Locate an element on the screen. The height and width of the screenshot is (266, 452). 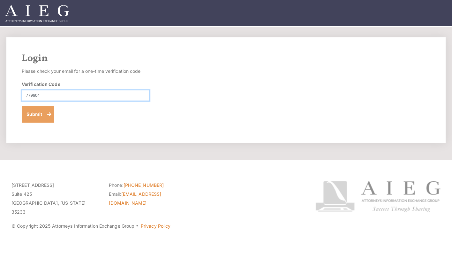
img: Attorneys Information Exchange Group is located at coordinates (37, 13).